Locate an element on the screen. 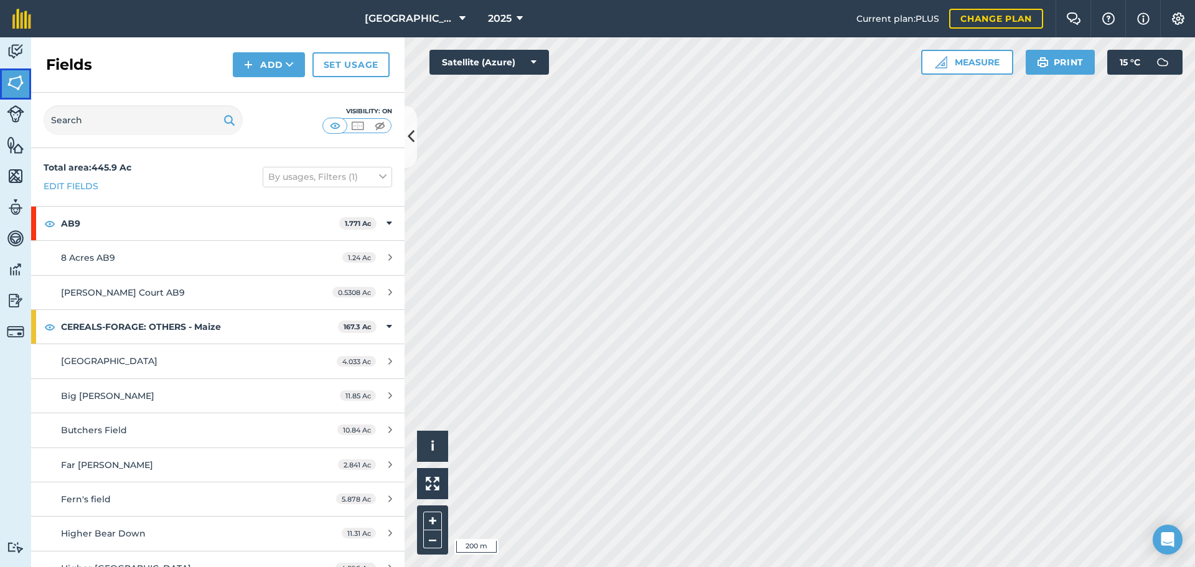 Image resolution: width=1195 pixels, height=567 pixels. input: Search is located at coordinates (143, 120).